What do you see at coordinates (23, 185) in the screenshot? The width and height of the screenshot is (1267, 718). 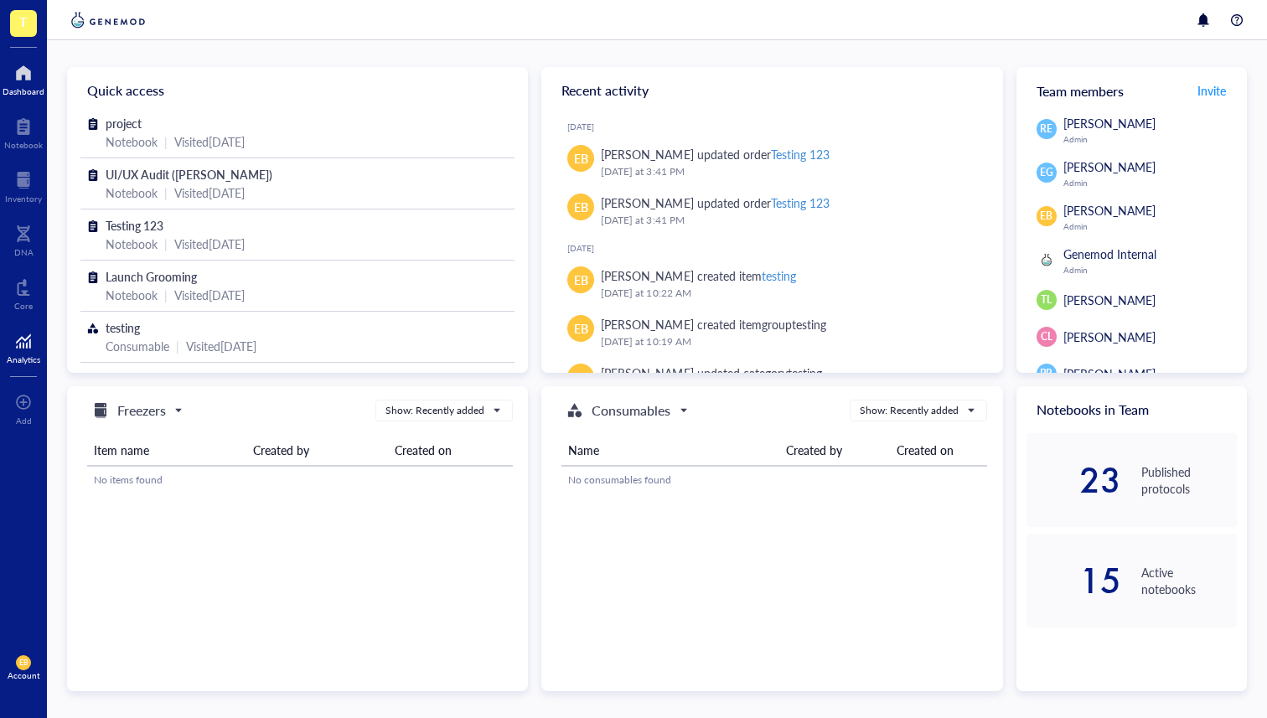 I see `a: Inventory` at bounding box center [23, 185].